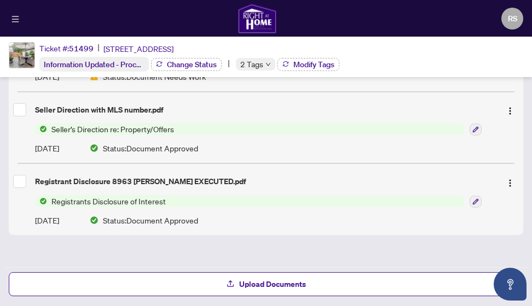 The height and width of the screenshot is (306, 532). What do you see at coordinates (108, 201) in the screenshot?
I see `span: Registrants Disclosure of Interest` at bounding box center [108, 201].